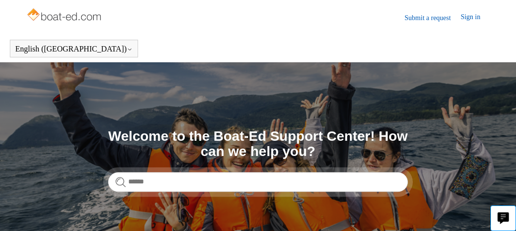 This screenshot has height=231, width=516. Describe the element at coordinates (475, 18) in the screenshot. I see `a: Sign in` at that location.